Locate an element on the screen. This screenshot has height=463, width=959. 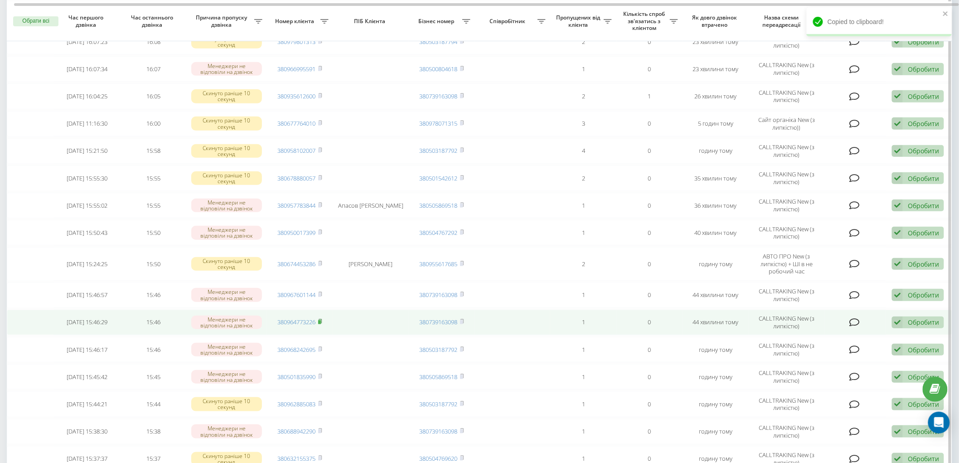
a: 380632155375 is located at coordinates (297, 458).